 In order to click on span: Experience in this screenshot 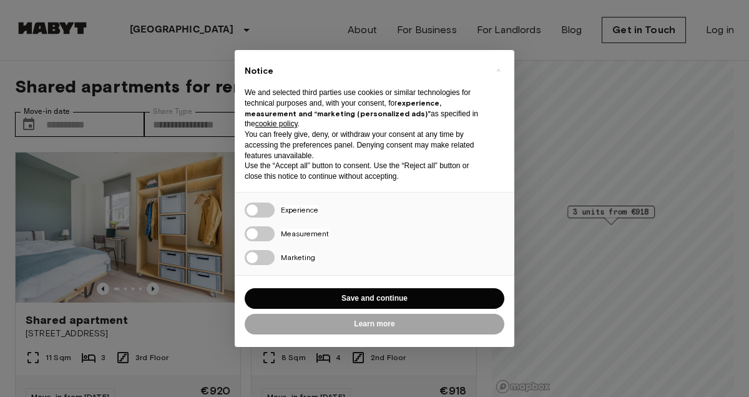, I will do `click(300, 209)`.